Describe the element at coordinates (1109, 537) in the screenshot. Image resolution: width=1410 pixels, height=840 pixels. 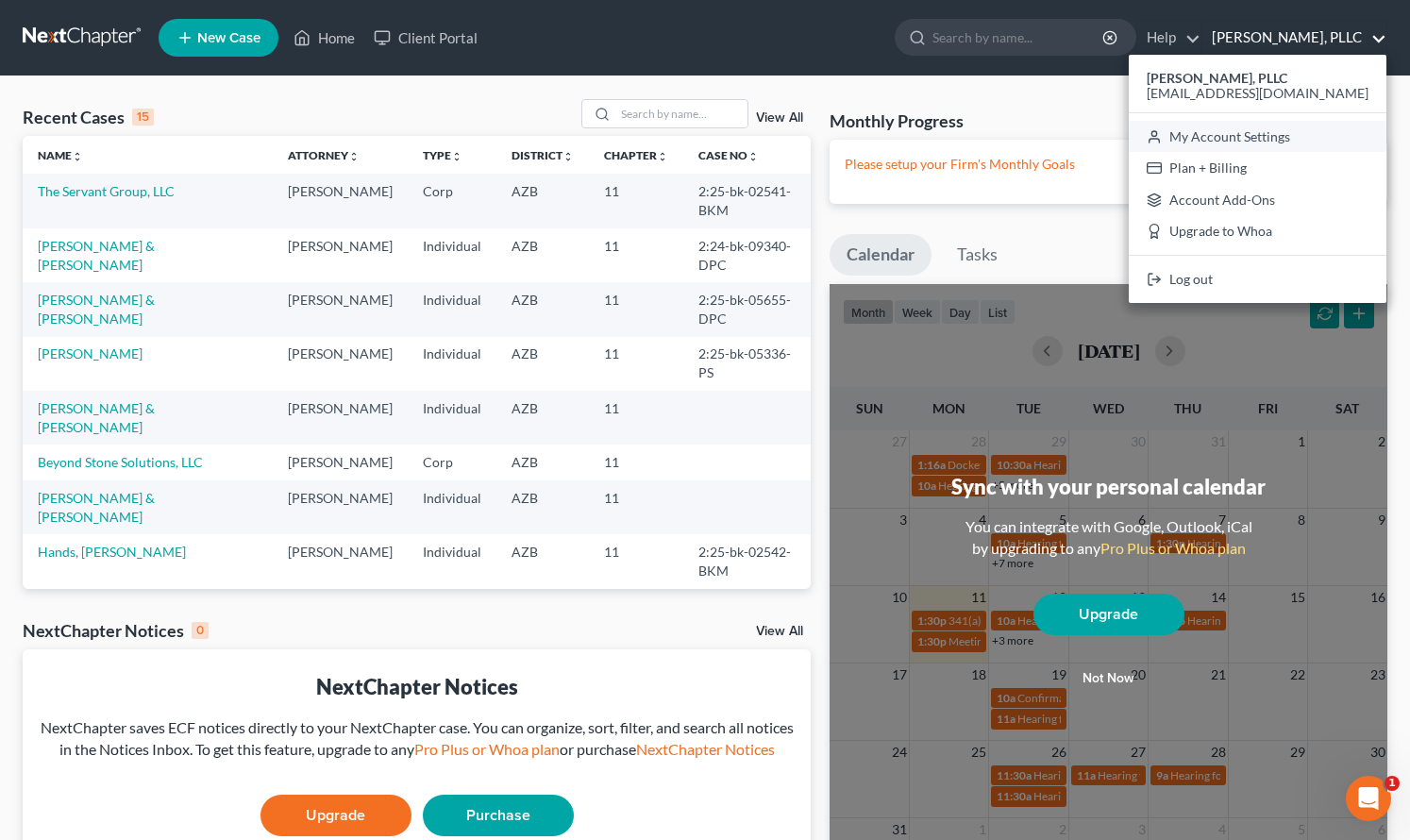
I see `div: You can integrate with Google, Outlook, iCal by upgrading to any` at that location.